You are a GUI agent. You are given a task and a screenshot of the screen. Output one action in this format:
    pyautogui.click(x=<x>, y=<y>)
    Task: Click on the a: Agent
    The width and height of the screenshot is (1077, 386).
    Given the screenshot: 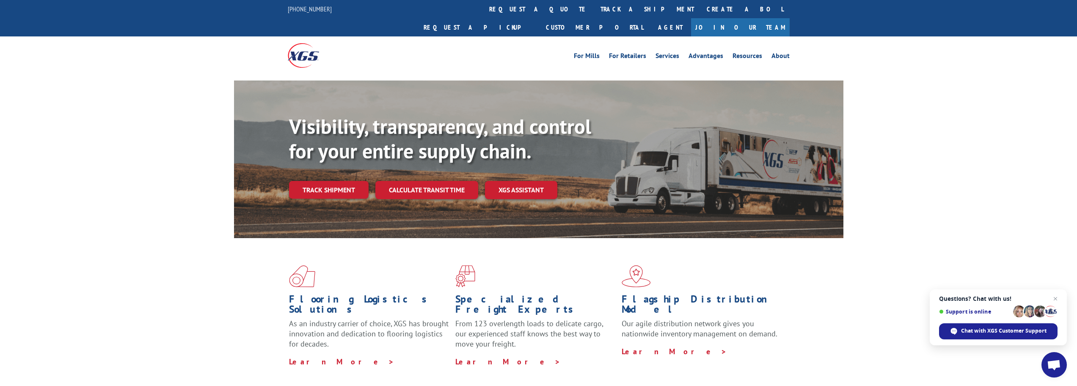 What is the action you would take?
    pyautogui.click(x=670, y=27)
    